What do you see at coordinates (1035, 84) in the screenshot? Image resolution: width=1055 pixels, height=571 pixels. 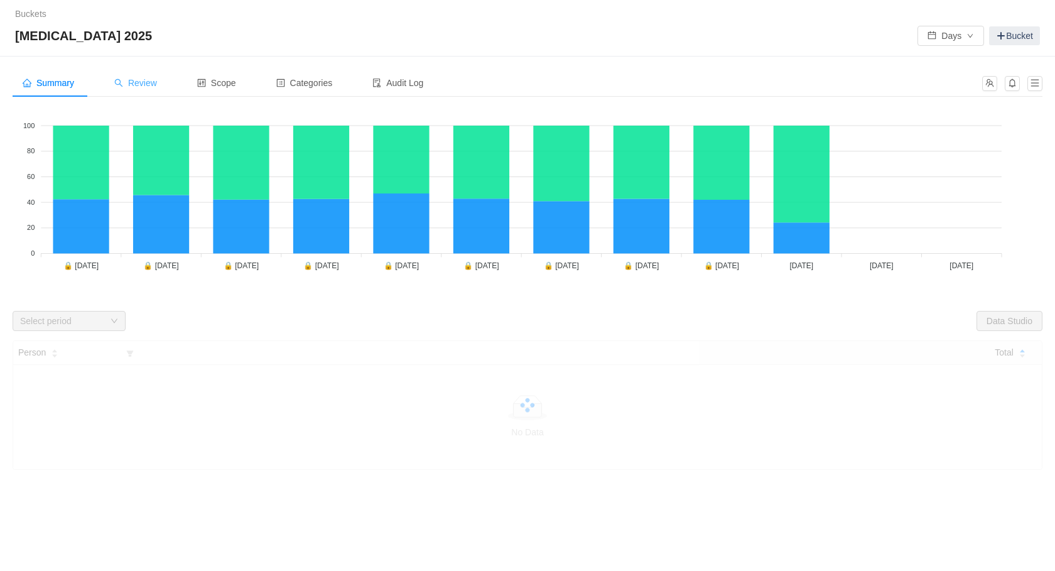 I see `button: icon: menu` at bounding box center [1035, 84].